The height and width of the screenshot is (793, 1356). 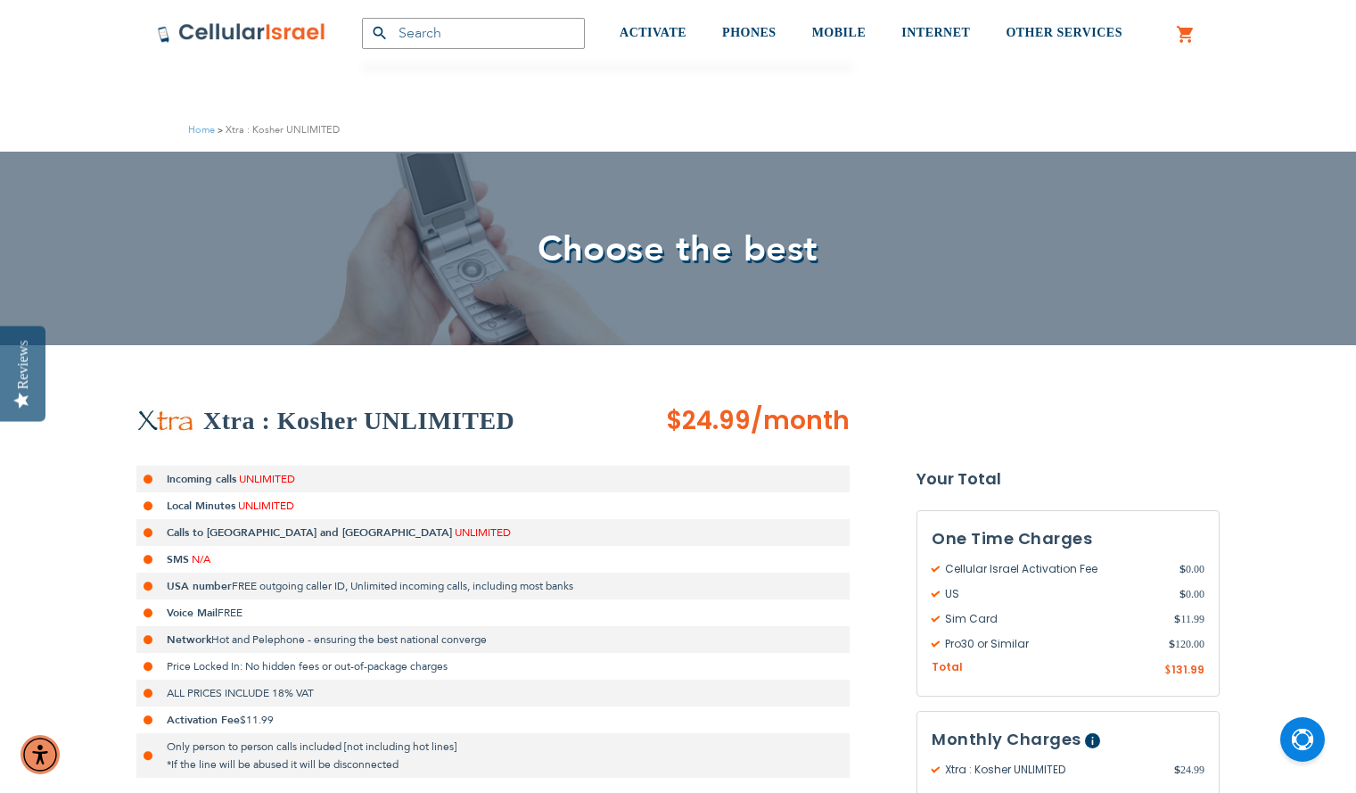 What do you see at coordinates (839, 32) in the screenshot?
I see `span: MOBILE` at bounding box center [839, 32].